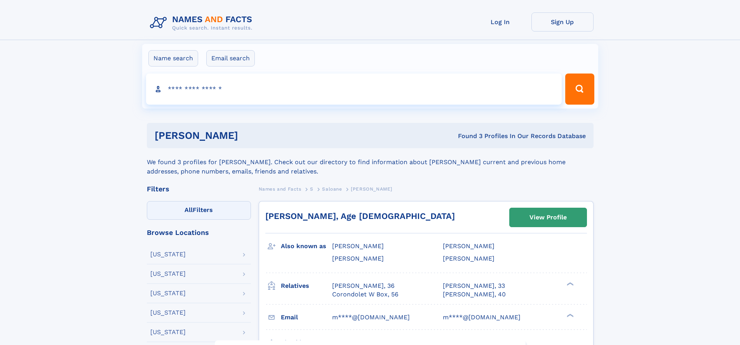 This screenshot has width=740, height=345. What do you see at coordinates (199, 189) in the screenshot?
I see `div: Filters` at bounding box center [199, 189].